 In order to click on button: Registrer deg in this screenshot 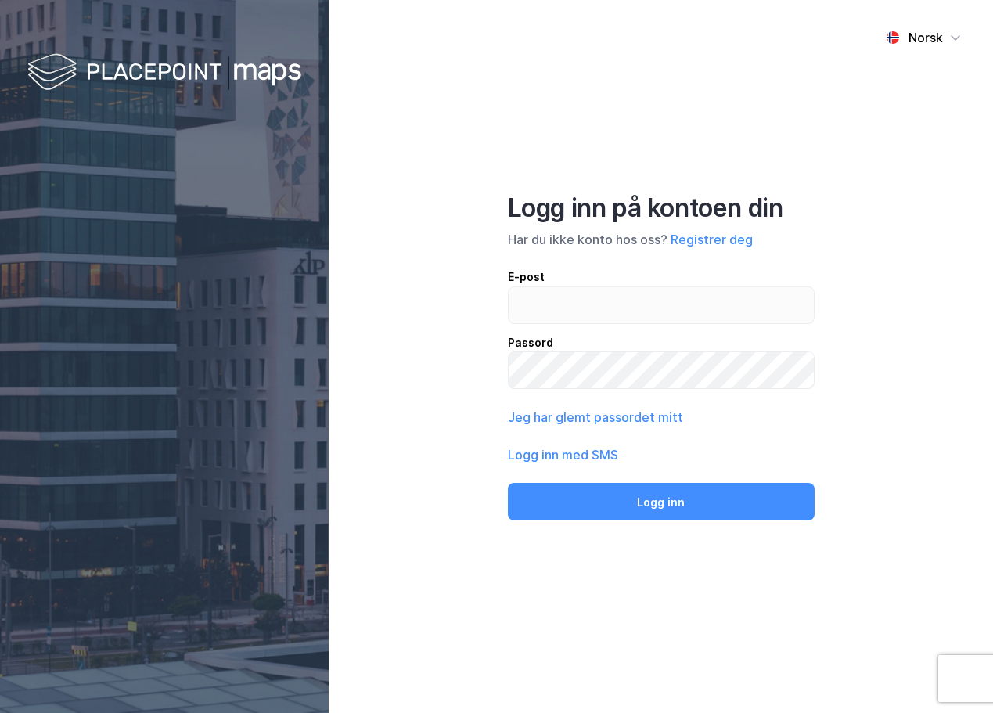, I will do `click(711, 239)`.